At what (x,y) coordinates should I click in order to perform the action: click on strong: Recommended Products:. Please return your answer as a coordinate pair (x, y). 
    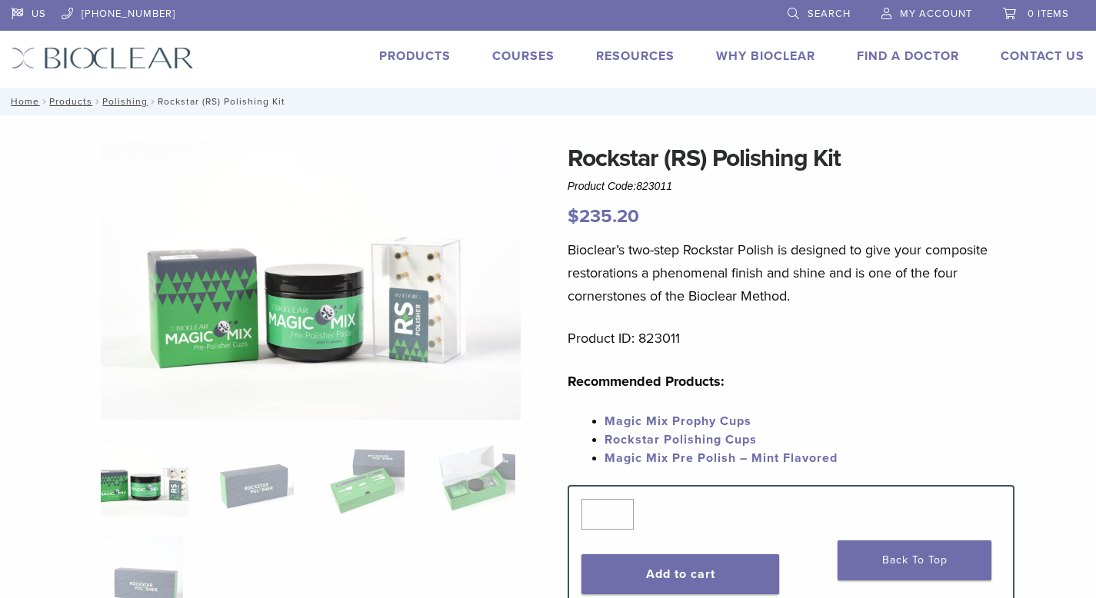
    Looking at the image, I should click on (646, 381).